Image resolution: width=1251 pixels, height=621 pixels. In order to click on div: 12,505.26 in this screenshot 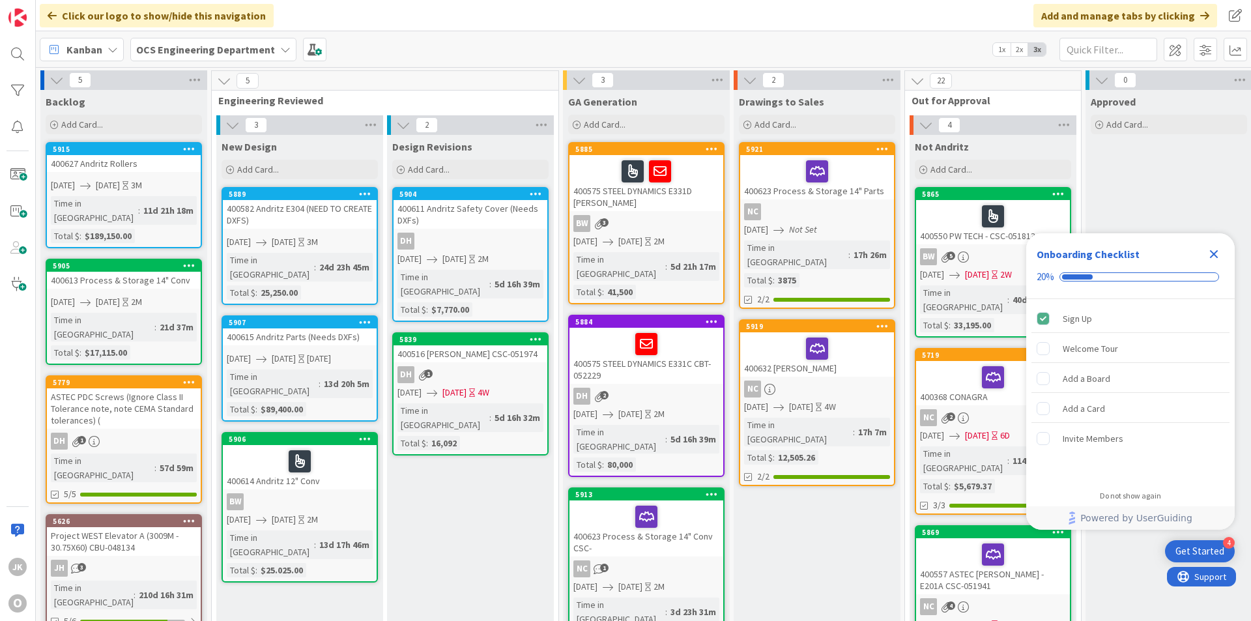, I will do `click(796, 457)`.